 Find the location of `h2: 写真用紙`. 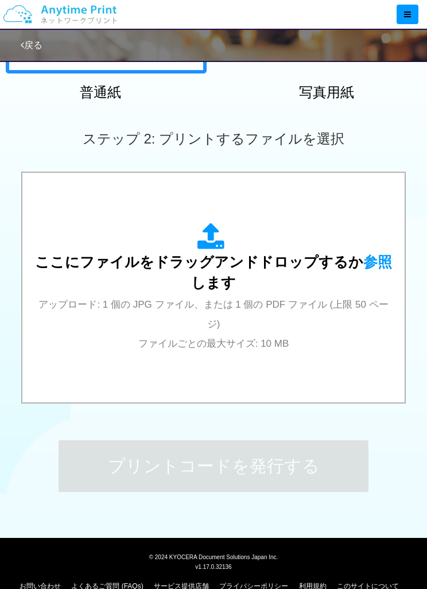

h2: 写真用紙 is located at coordinates (327, 92).